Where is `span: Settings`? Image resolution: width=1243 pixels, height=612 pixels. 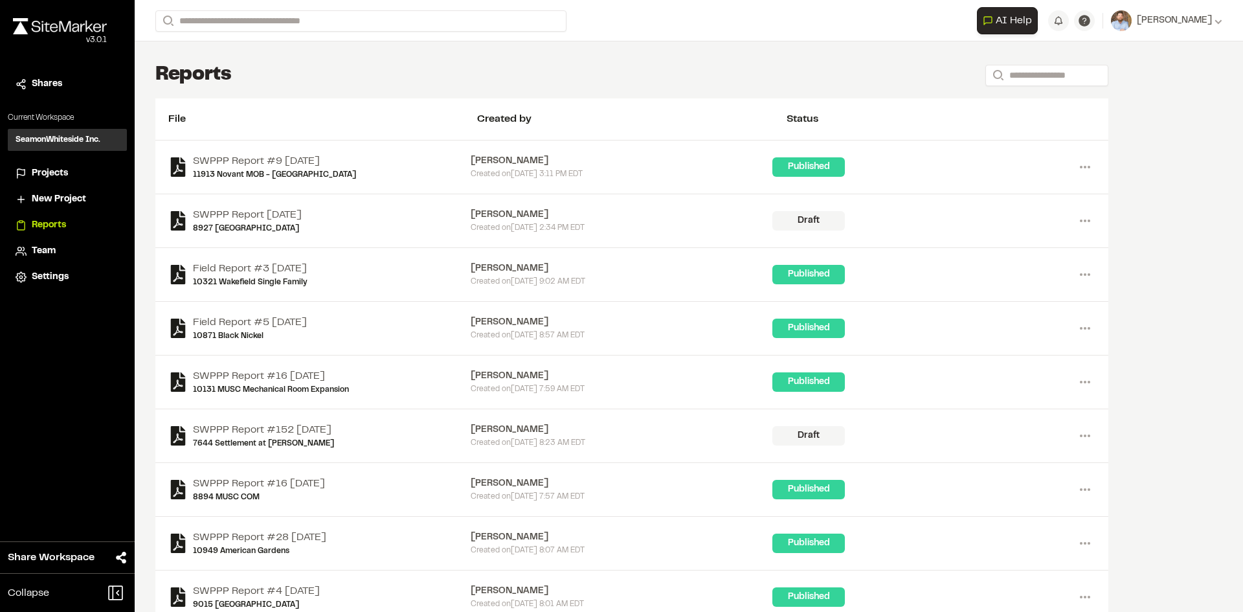
span: Settings is located at coordinates (50, 277).